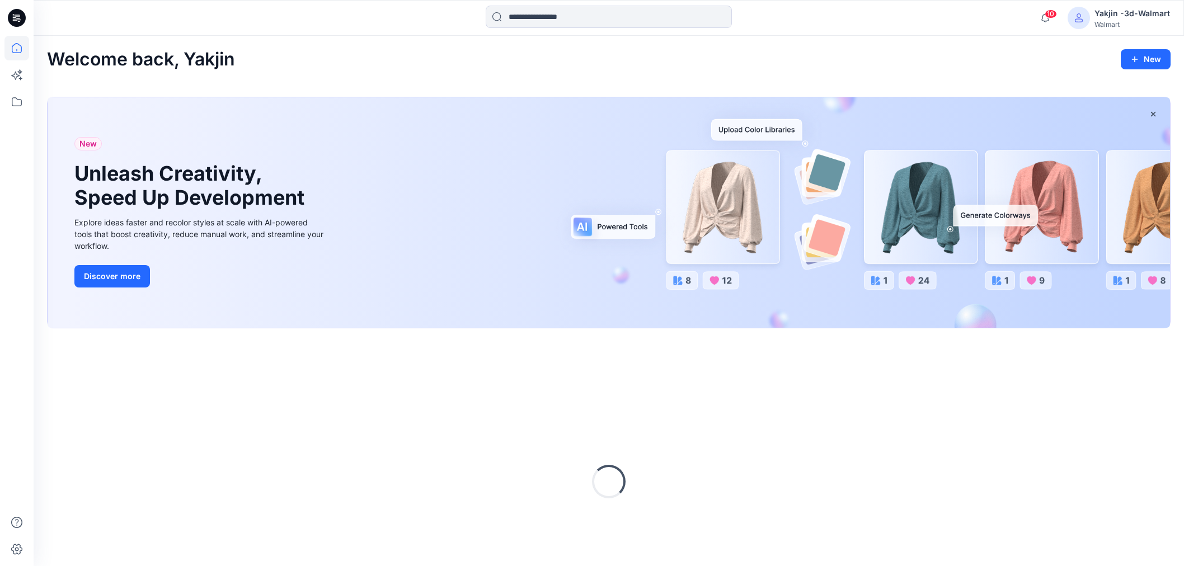 The width and height of the screenshot is (1184, 566). I want to click on div: Yakjin -3d-Walmart, so click(1132, 13).